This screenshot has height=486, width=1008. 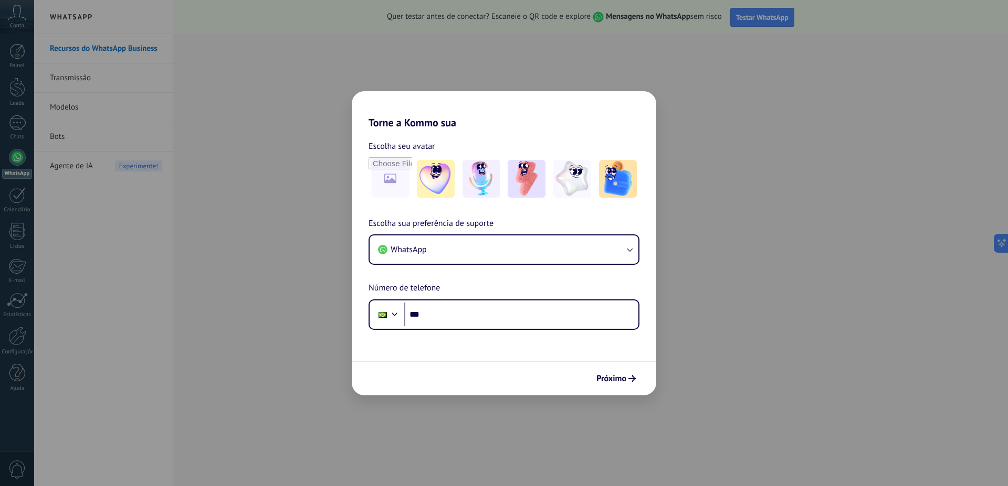 What do you see at coordinates (572, 179) in the screenshot?
I see `img: -4.jpeg` at bounding box center [572, 179].